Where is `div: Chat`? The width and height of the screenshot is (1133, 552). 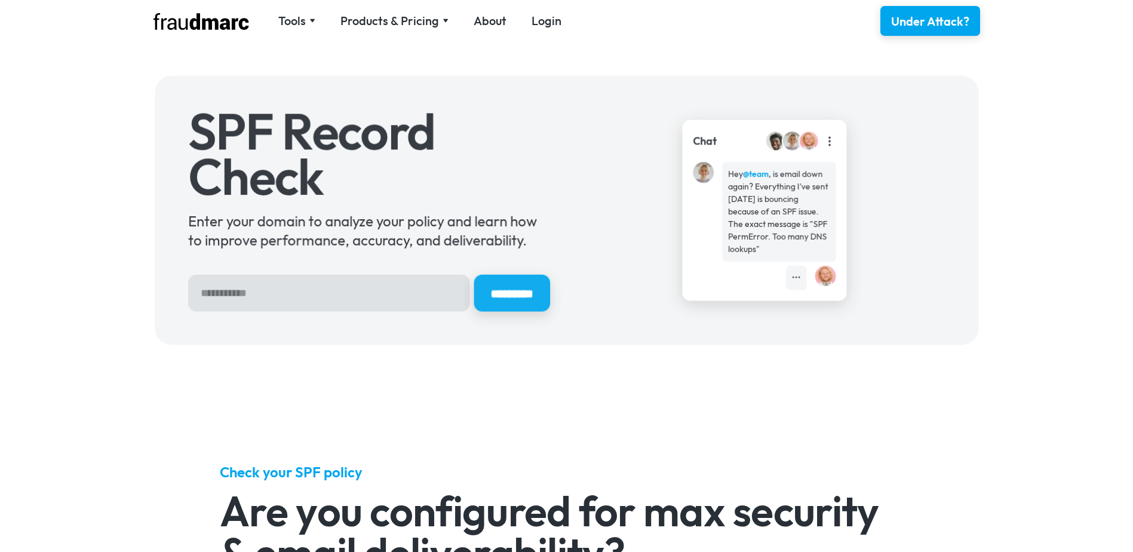
div: Chat is located at coordinates (704, 141).